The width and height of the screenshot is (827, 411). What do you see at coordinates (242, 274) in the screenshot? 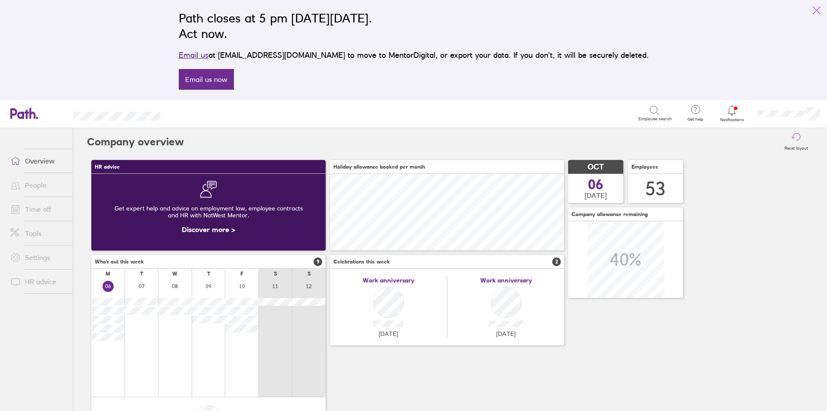
I see `div: F` at bounding box center [242, 274].